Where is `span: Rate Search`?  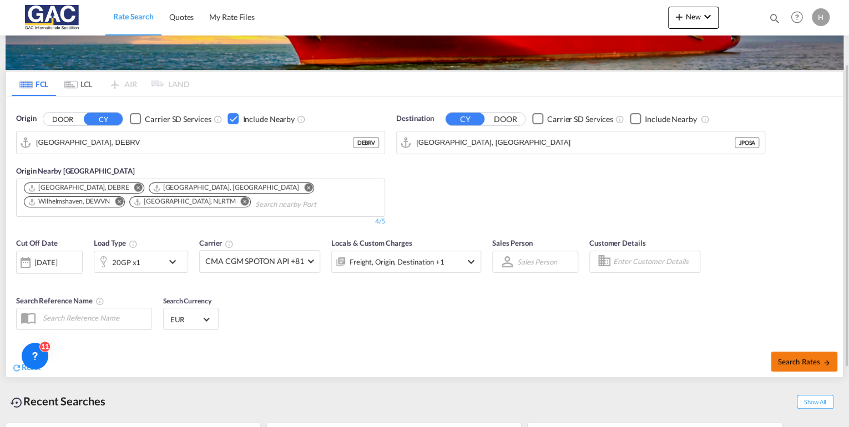 span: Rate Search is located at coordinates (133, 16).